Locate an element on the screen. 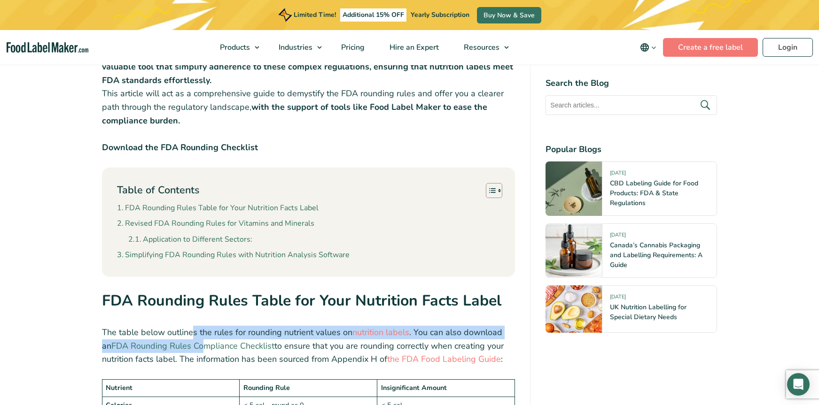 Image resolution: width=819 pixels, height=405 pixels. span: Products is located at coordinates (234, 47).